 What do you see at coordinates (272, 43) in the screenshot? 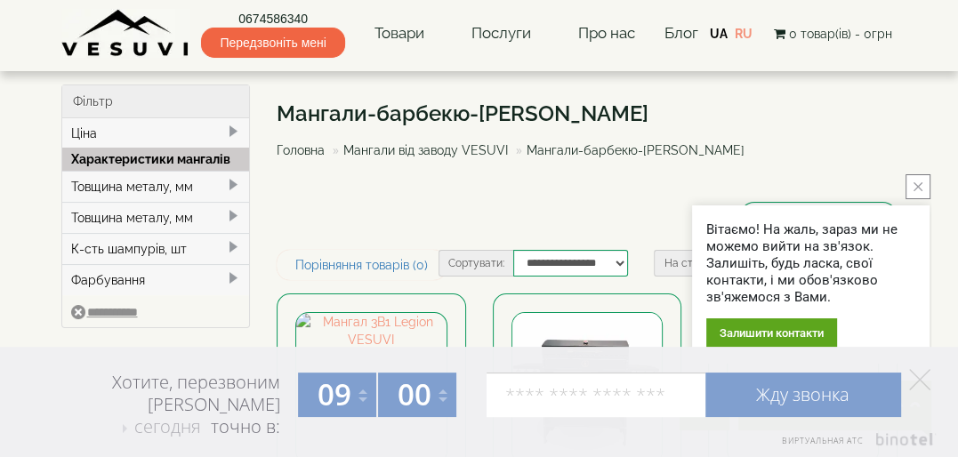
I see `span: Передзвоніть мені` at bounding box center [272, 43].